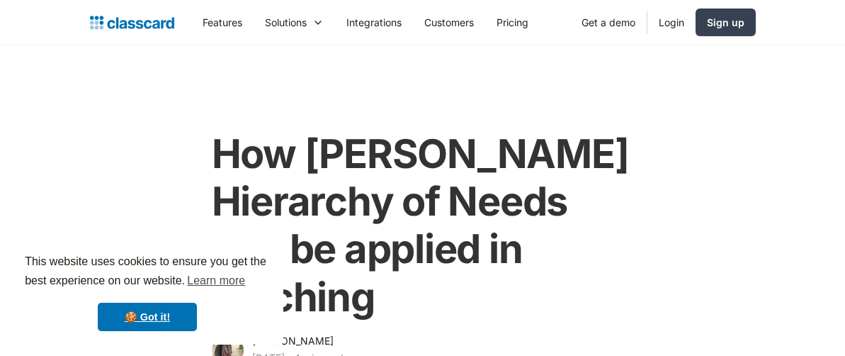 The width and height of the screenshot is (845, 356). I want to click on div: Sign up, so click(725, 22).